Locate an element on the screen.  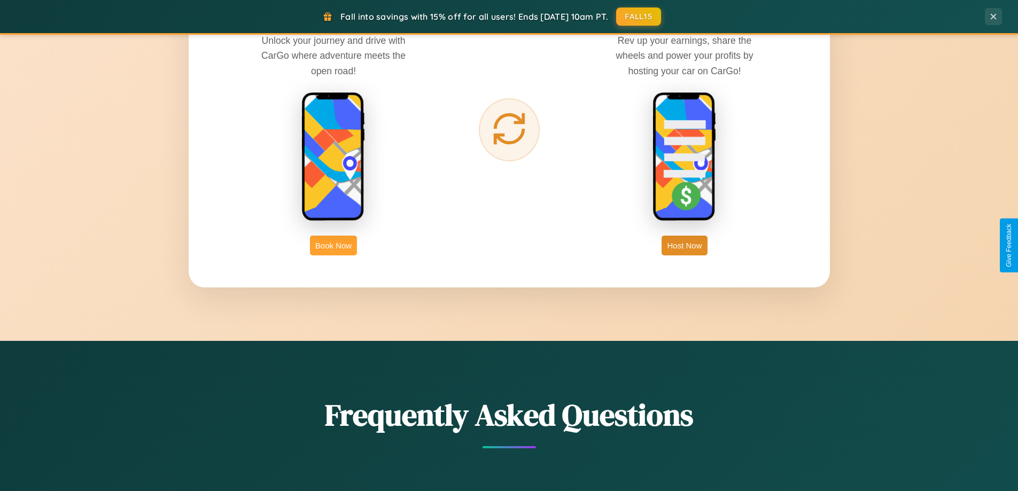
button: Book Now is located at coordinates (333, 245).